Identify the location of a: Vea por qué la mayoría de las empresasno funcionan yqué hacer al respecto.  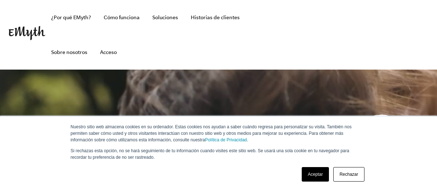
(378, 147).